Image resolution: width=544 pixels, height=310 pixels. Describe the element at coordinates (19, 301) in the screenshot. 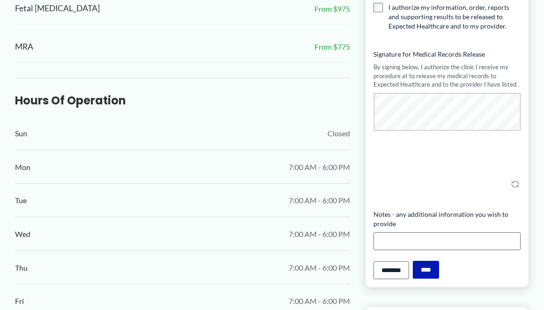

I see `span: Fri` at that location.